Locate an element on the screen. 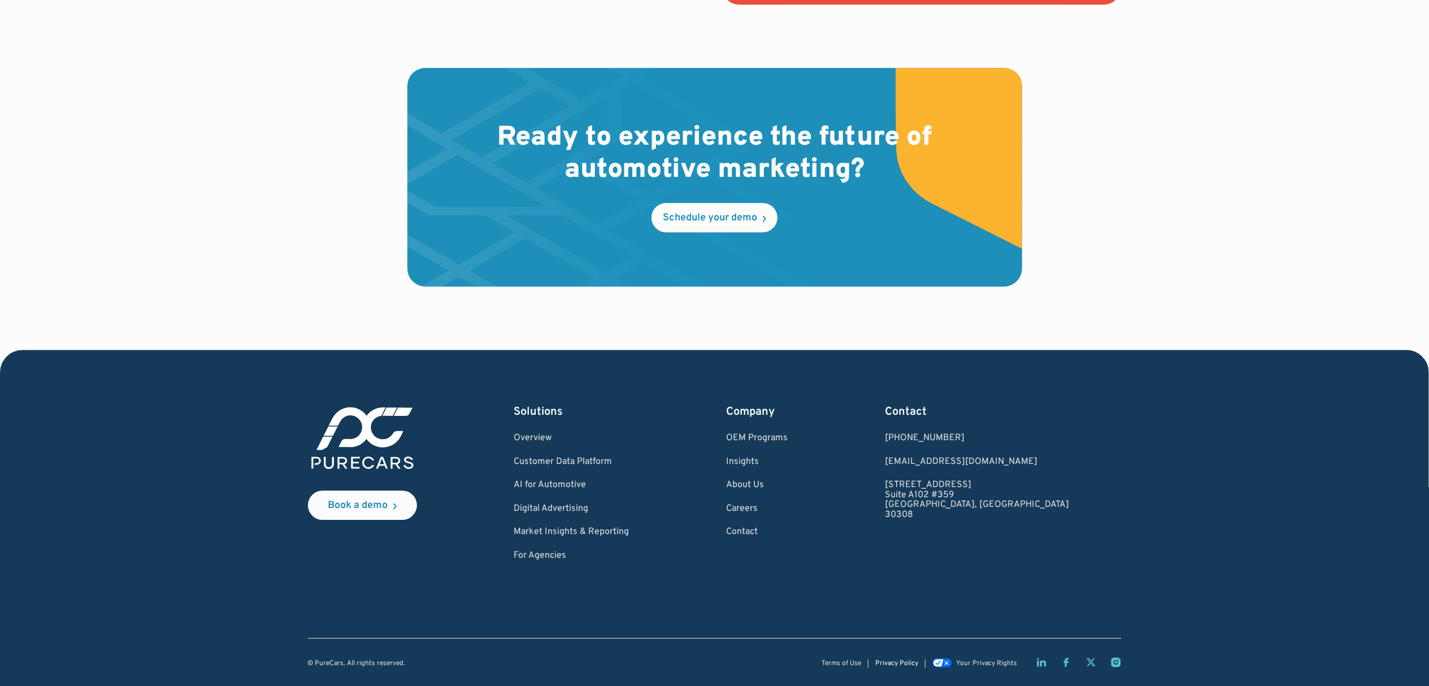 The height and width of the screenshot is (686, 1429). div: Schedule your demo is located at coordinates (710, 218).